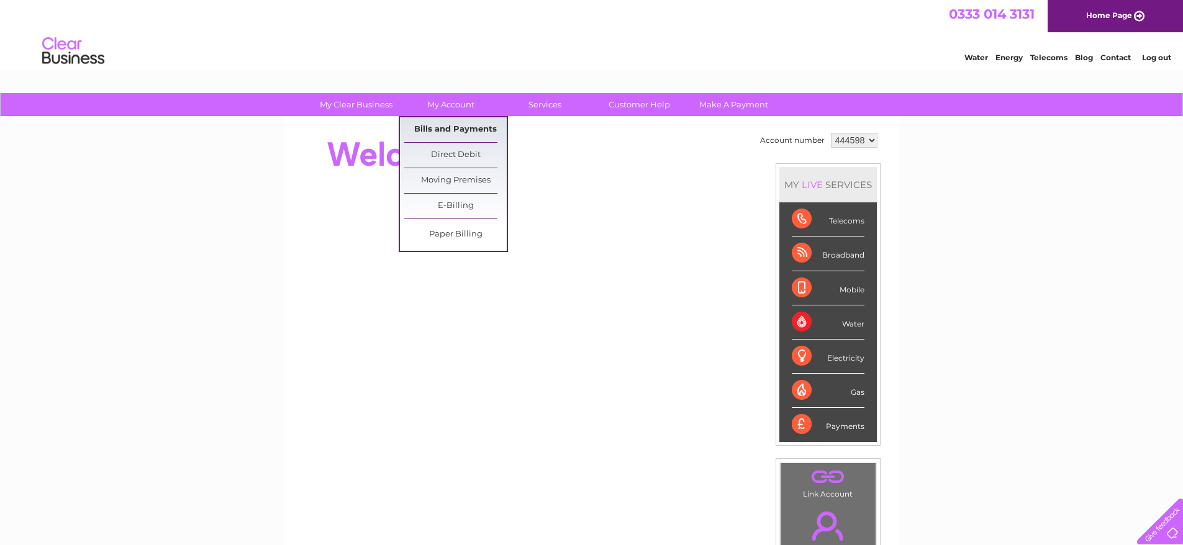 The width and height of the screenshot is (1183, 545). Describe the element at coordinates (828, 391) in the screenshot. I see `div: Gas` at that location.